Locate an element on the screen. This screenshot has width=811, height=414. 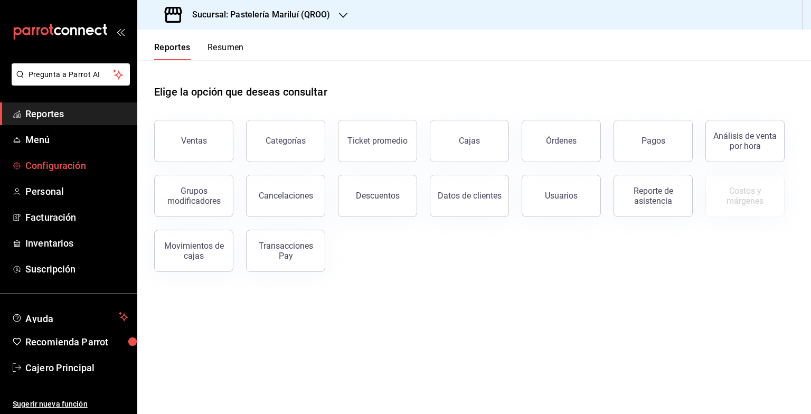
button: Reportes is located at coordinates (172, 51).